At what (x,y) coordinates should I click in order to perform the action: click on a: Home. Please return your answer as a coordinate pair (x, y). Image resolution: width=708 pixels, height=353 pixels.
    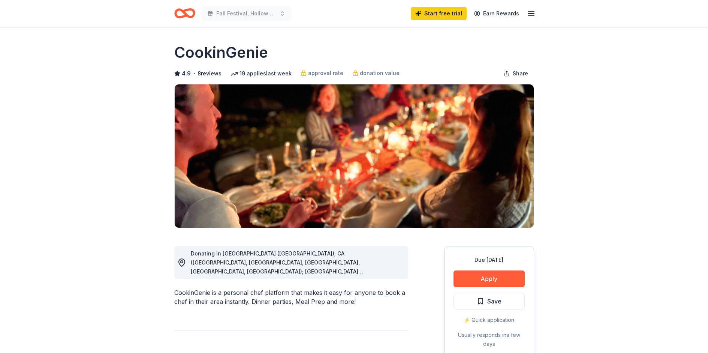
    Looking at the image, I should click on (185, 13).